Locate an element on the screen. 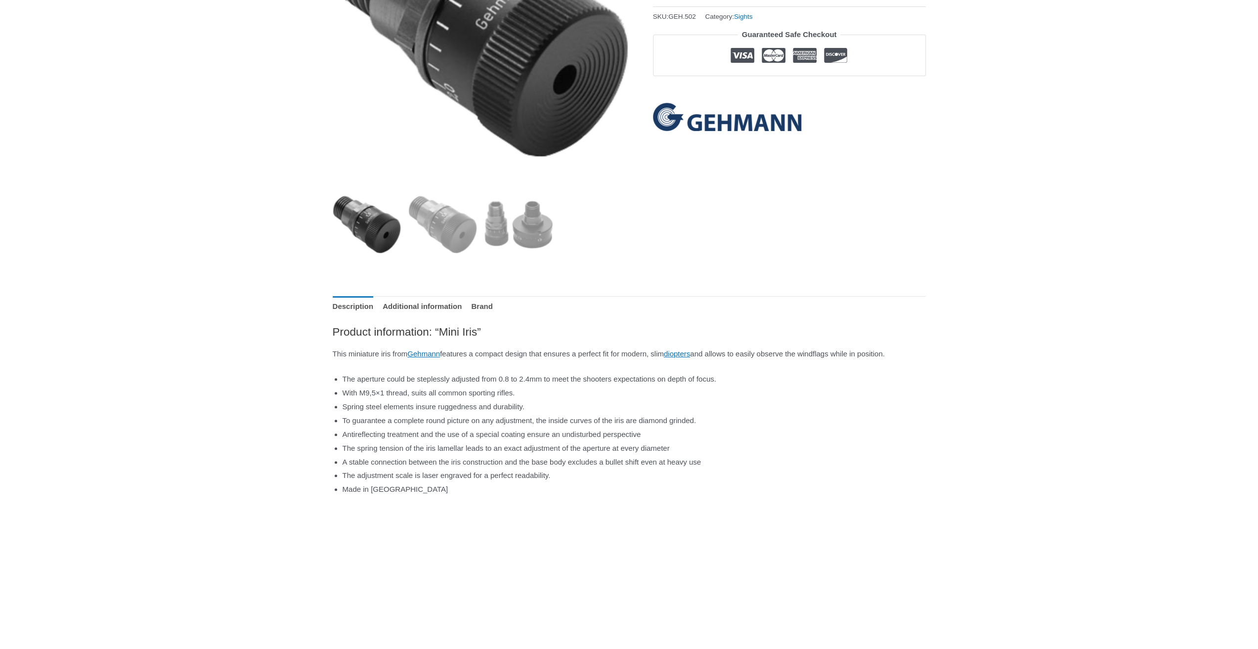  li: The aperture could be steplessly adjusted from 0.8 to 2.4mm to meet the shooters expectations on ... is located at coordinates (634, 379).